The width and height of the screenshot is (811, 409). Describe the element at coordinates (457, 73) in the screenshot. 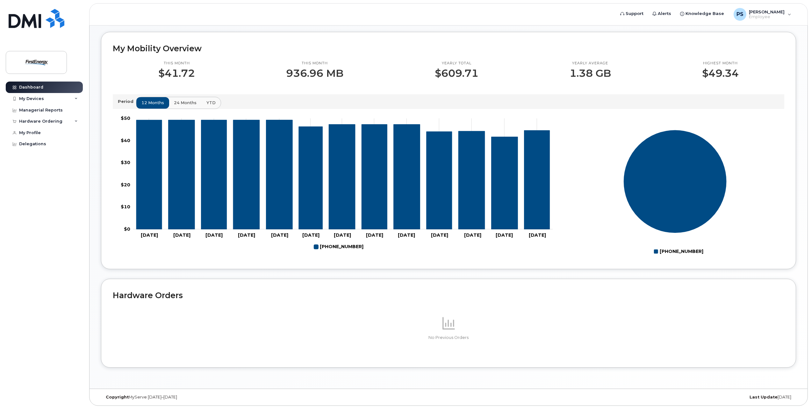

I see `p: $609.71` at that location.